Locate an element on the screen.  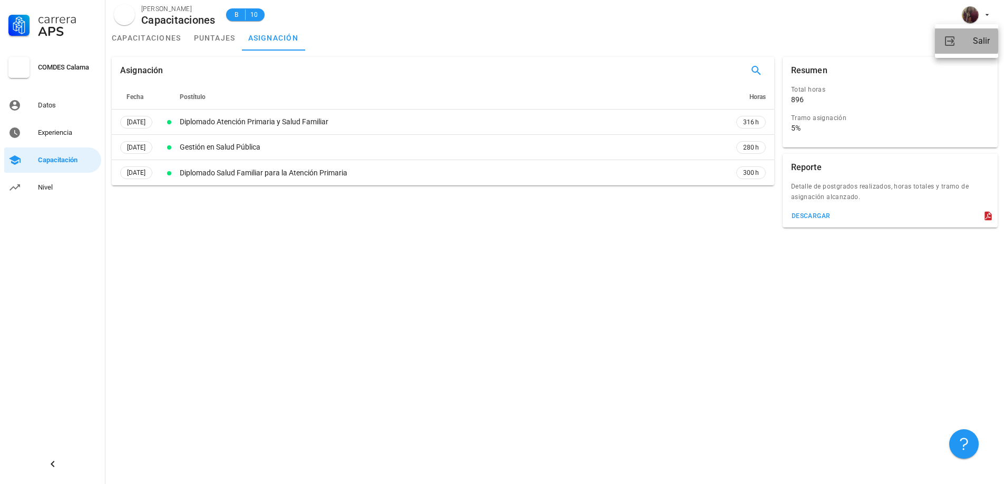
div: 896 is located at coordinates (797, 100).